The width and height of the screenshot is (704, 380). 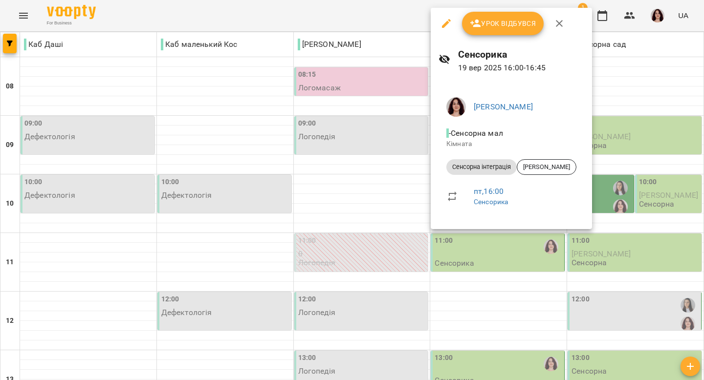 I want to click on a: пт , 16:00, so click(x=488, y=191).